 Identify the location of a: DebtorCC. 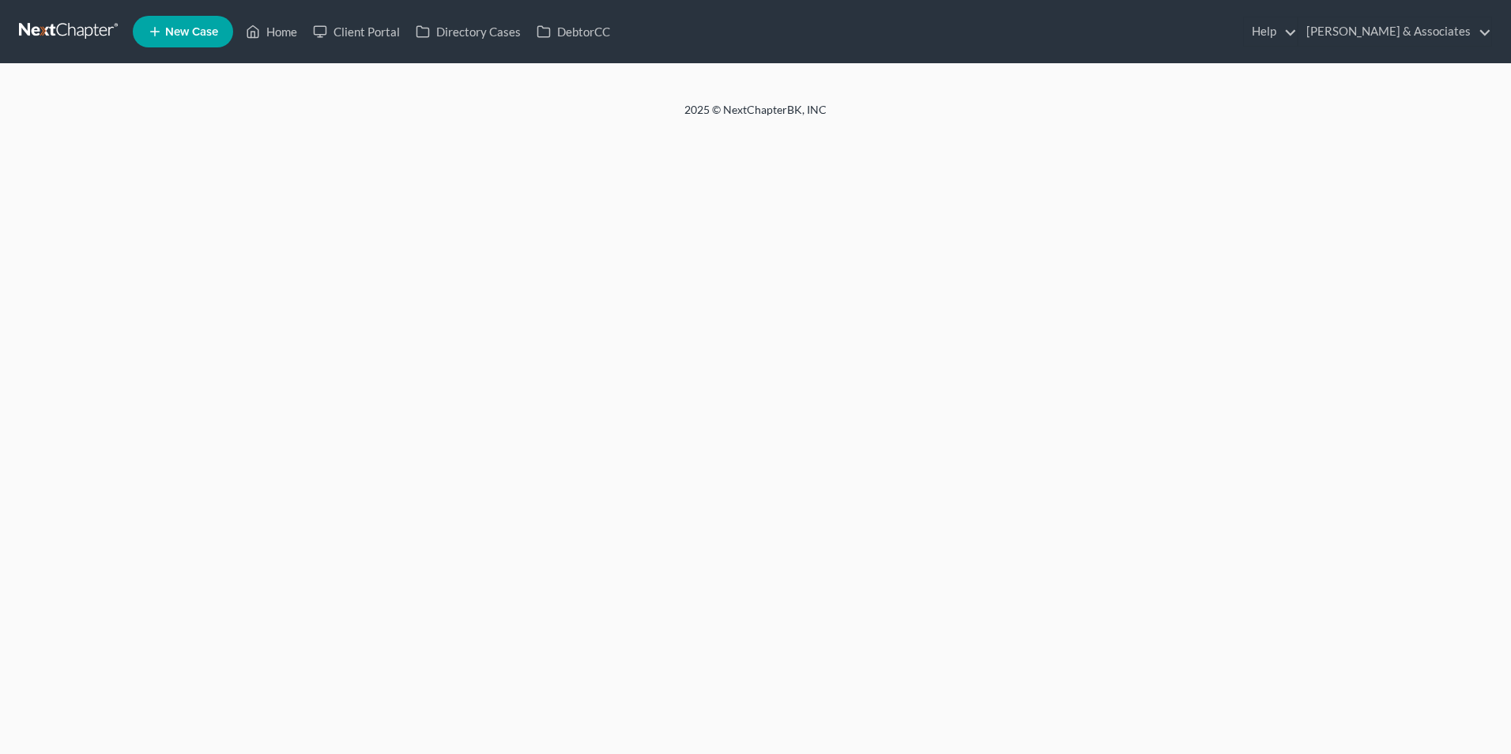
(573, 32).